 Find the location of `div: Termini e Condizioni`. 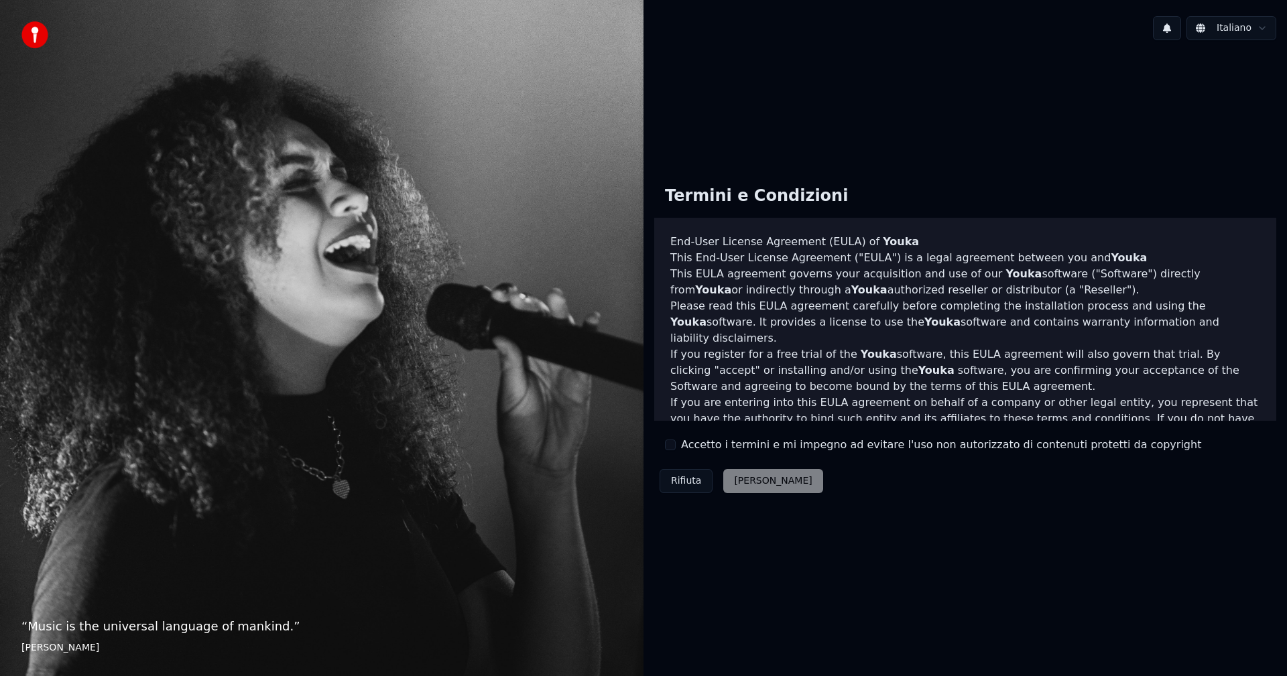

div: Termini e Condizioni is located at coordinates (756, 196).